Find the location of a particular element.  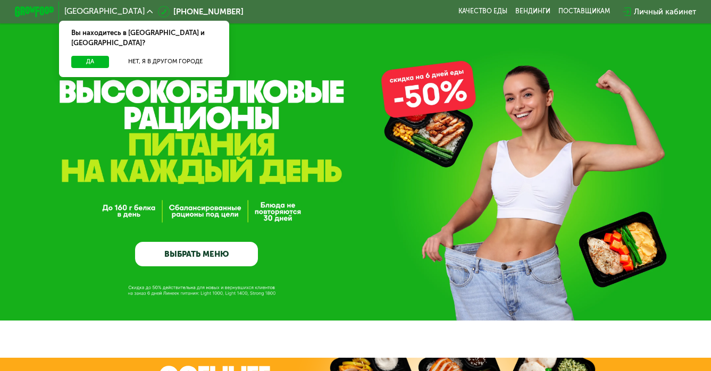

div: поставщикам is located at coordinates (584, 11).